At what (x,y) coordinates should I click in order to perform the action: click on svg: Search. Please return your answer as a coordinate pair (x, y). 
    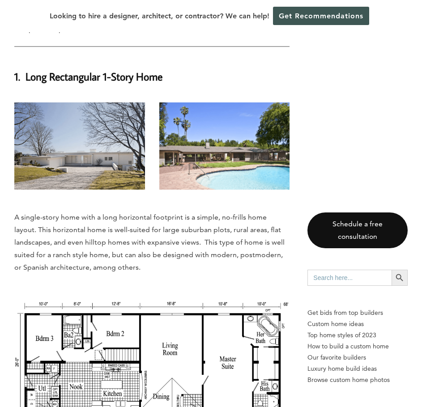
    Looking at the image, I should click on (399, 278).